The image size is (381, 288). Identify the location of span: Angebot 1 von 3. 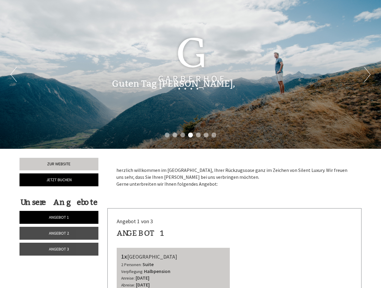
(135, 221).